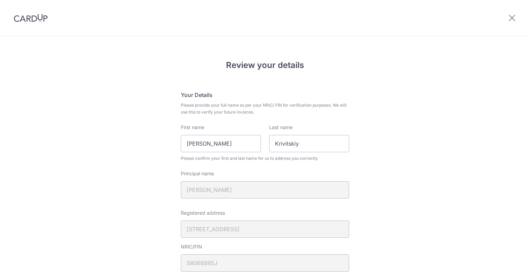 The image size is (530, 273). Describe the element at coordinates (265, 95) in the screenshot. I see `h5: Your Details` at that location.